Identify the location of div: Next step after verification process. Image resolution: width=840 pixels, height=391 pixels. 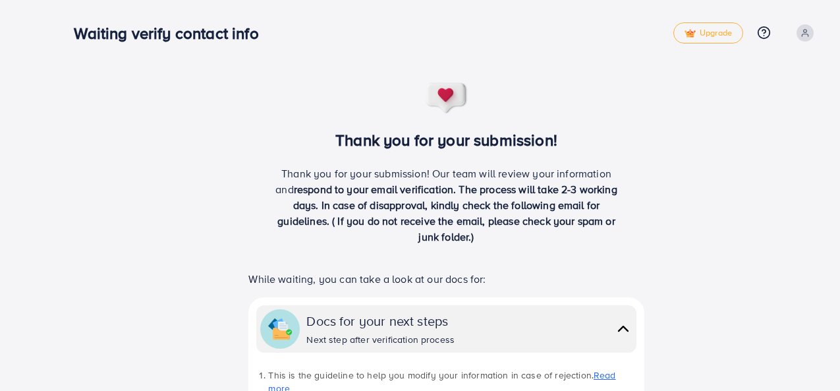
(380, 339).